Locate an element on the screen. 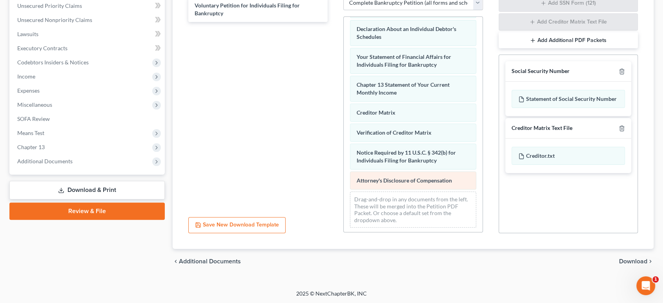 This screenshot has width=663, height=303. a: Lawsuits is located at coordinates (88, 34).